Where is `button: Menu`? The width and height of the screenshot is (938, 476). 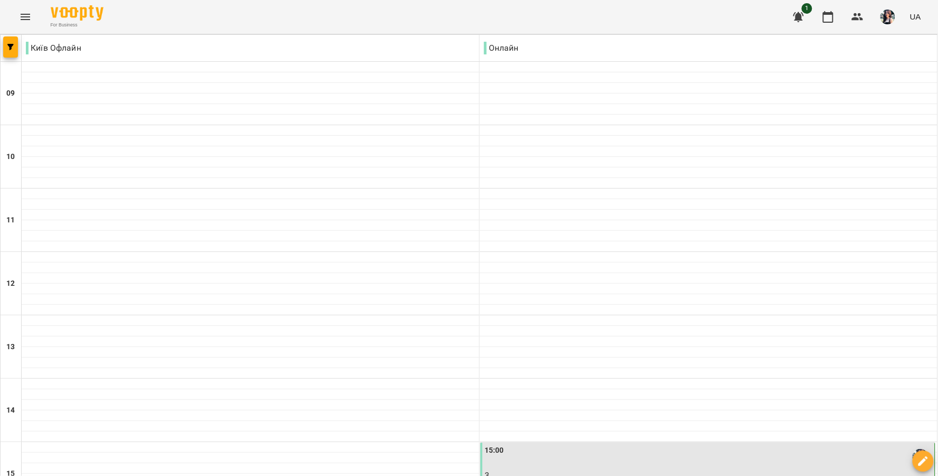 button: Menu is located at coordinates (25, 17).